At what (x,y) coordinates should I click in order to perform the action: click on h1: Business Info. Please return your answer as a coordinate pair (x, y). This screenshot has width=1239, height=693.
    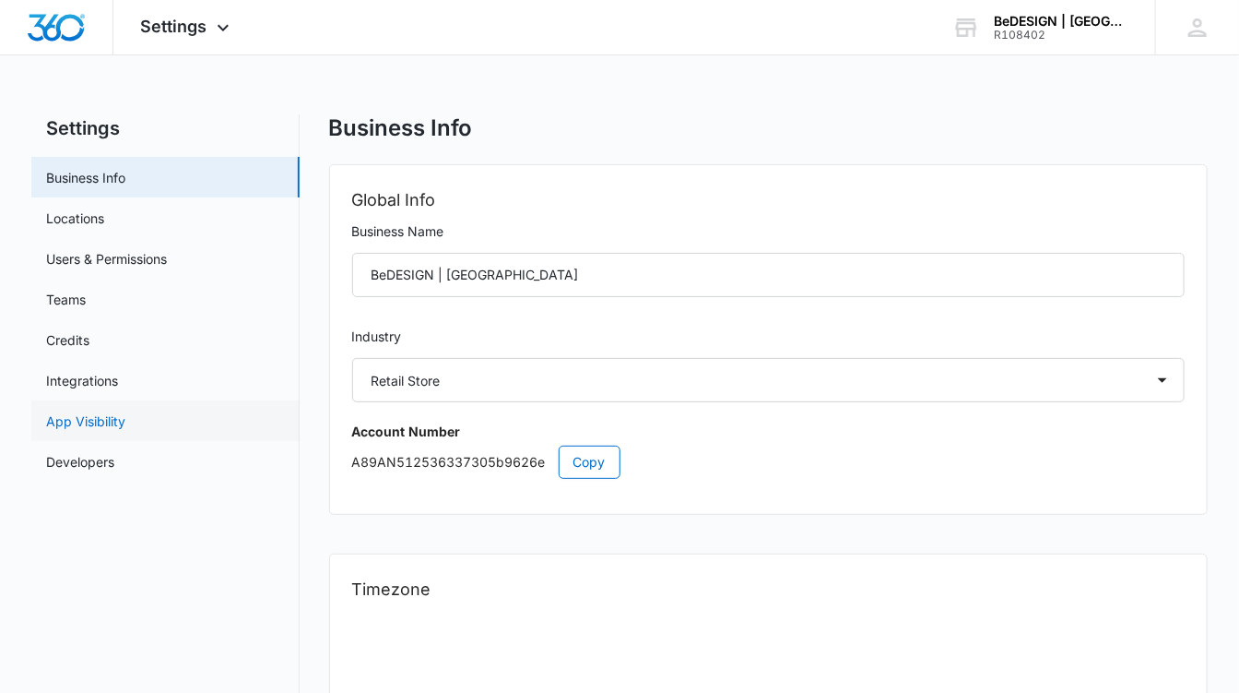
    Looking at the image, I should click on (401, 128).